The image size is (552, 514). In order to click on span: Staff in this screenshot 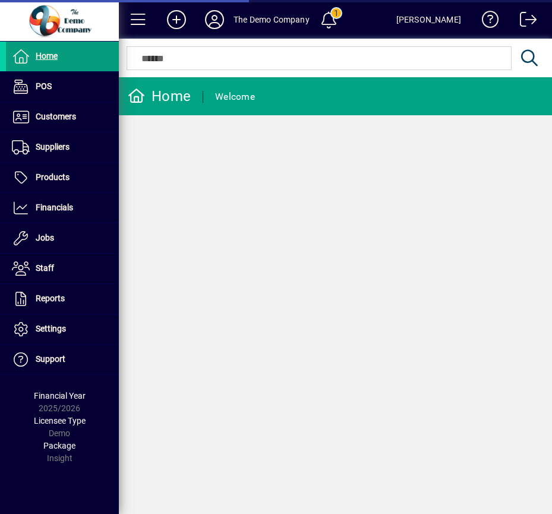, I will do `click(45, 268)`.